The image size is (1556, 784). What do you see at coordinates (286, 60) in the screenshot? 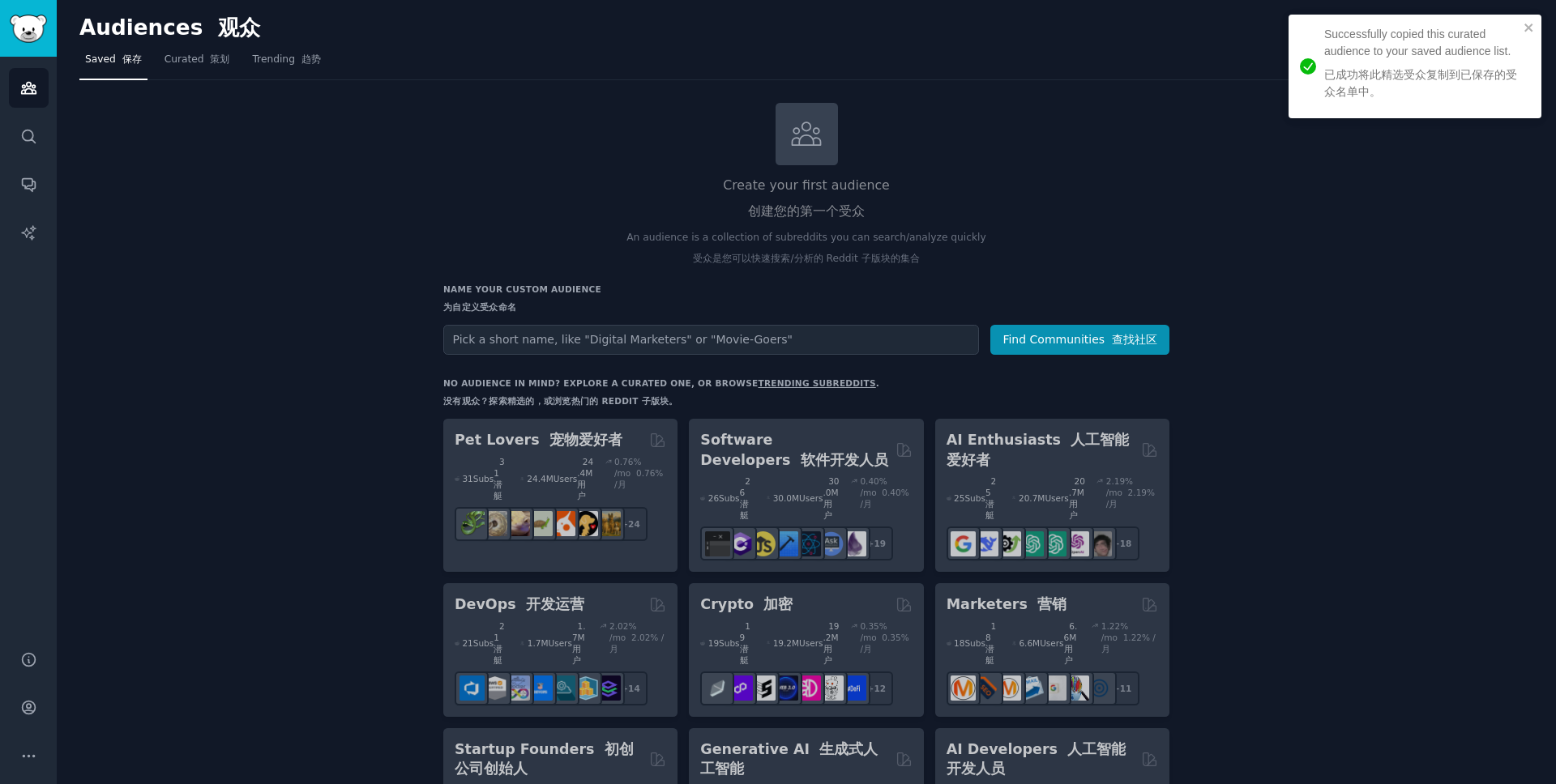
I see `span: Trending` at bounding box center [286, 60].